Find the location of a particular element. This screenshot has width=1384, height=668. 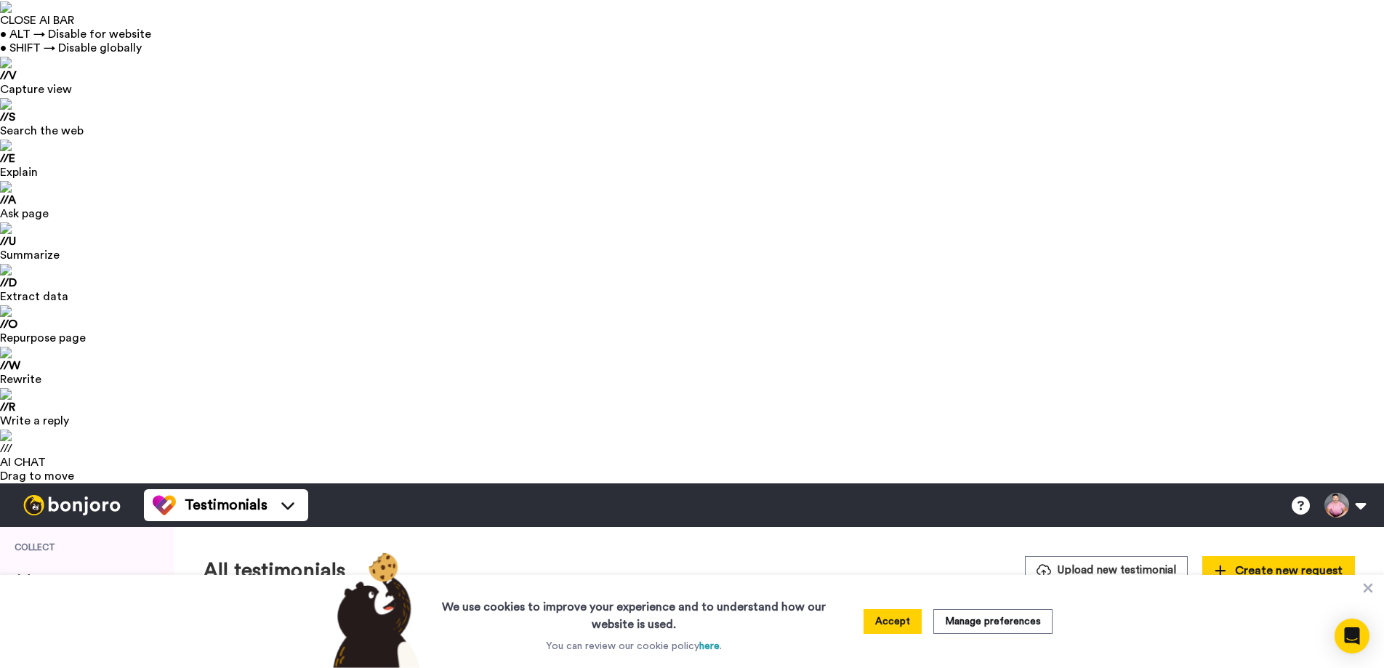

a: here is located at coordinates (709, 646).